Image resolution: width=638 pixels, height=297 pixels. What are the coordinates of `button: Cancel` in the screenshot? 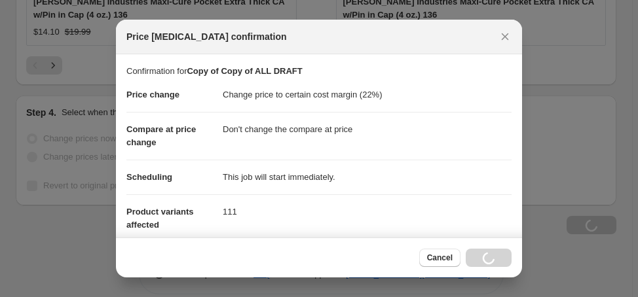 It's located at (439, 258).